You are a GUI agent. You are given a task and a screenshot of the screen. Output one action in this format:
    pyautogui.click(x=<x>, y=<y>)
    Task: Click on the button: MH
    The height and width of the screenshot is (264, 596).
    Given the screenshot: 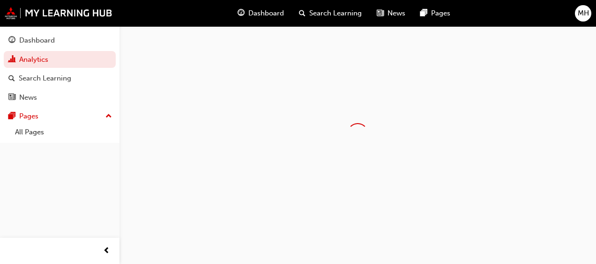 What is the action you would take?
    pyautogui.click(x=583, y=13)
    